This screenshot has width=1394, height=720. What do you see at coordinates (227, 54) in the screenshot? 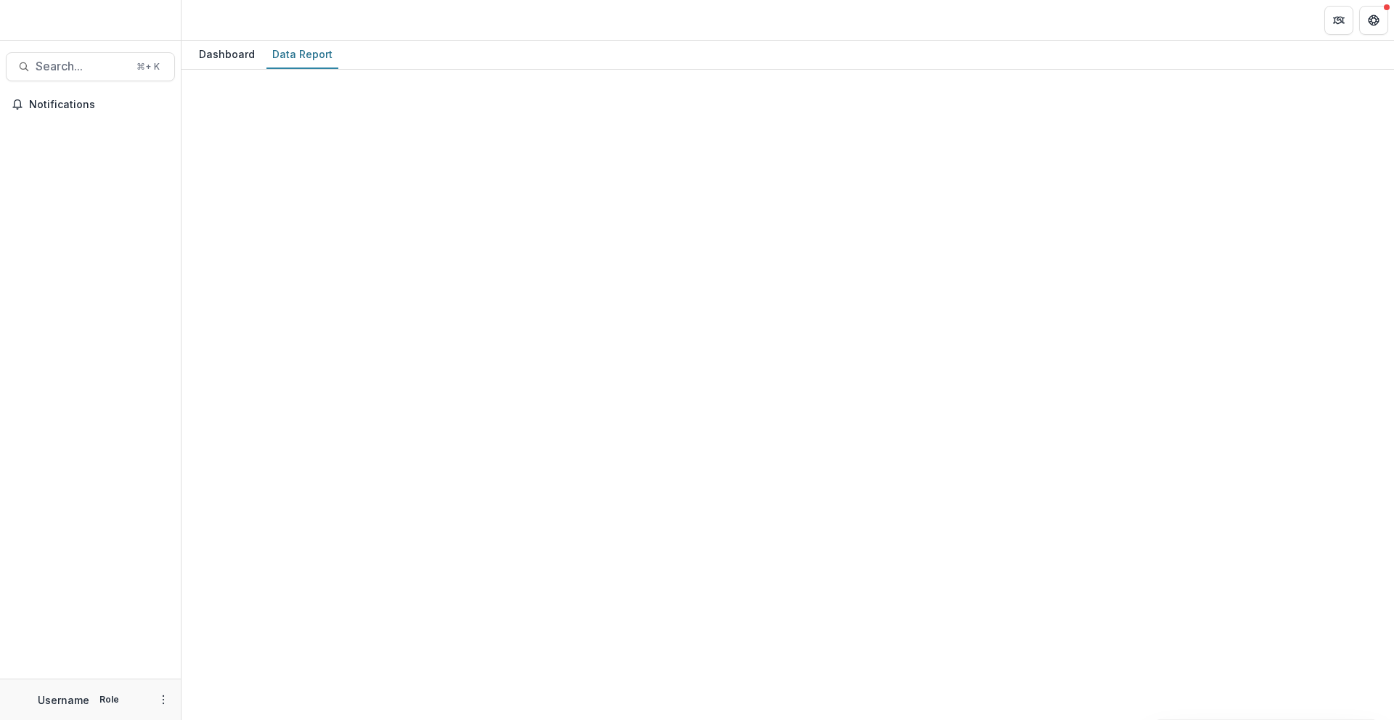
I see `a: Dashboard` at bounding box center [227, 54].